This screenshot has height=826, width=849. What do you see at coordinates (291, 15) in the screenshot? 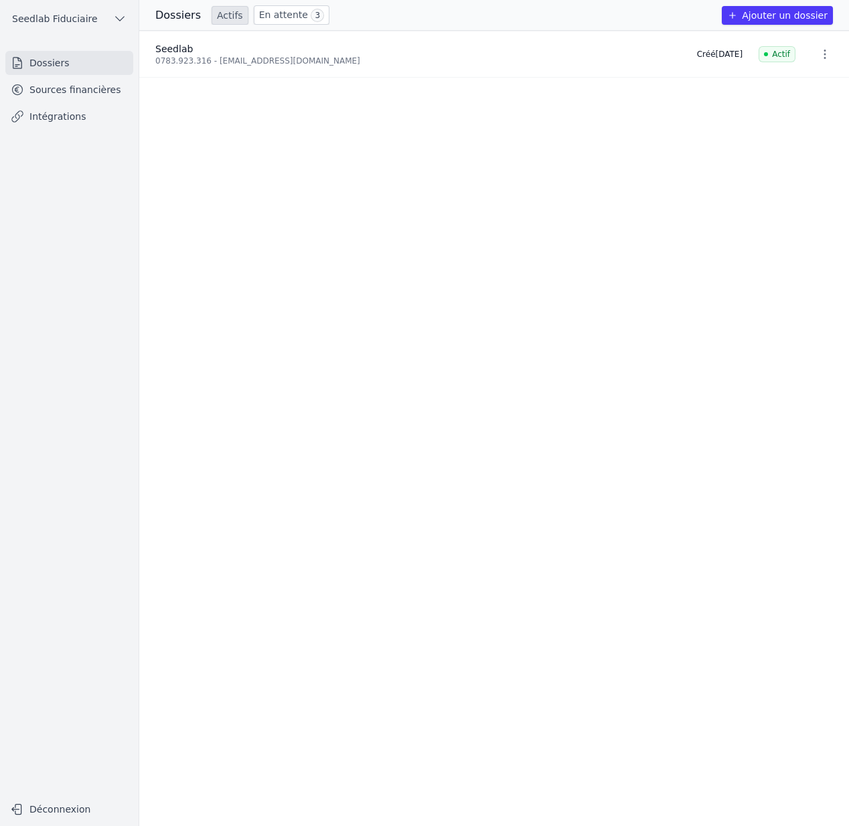
I see `a: En attente 3` at bounding box center [291, 15].